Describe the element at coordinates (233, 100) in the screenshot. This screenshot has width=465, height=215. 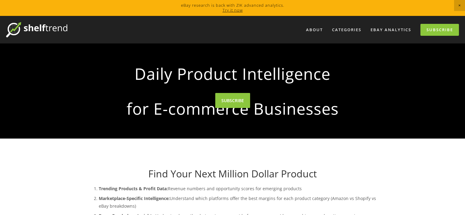
I see `a: SUBSCRIBE` at that location.